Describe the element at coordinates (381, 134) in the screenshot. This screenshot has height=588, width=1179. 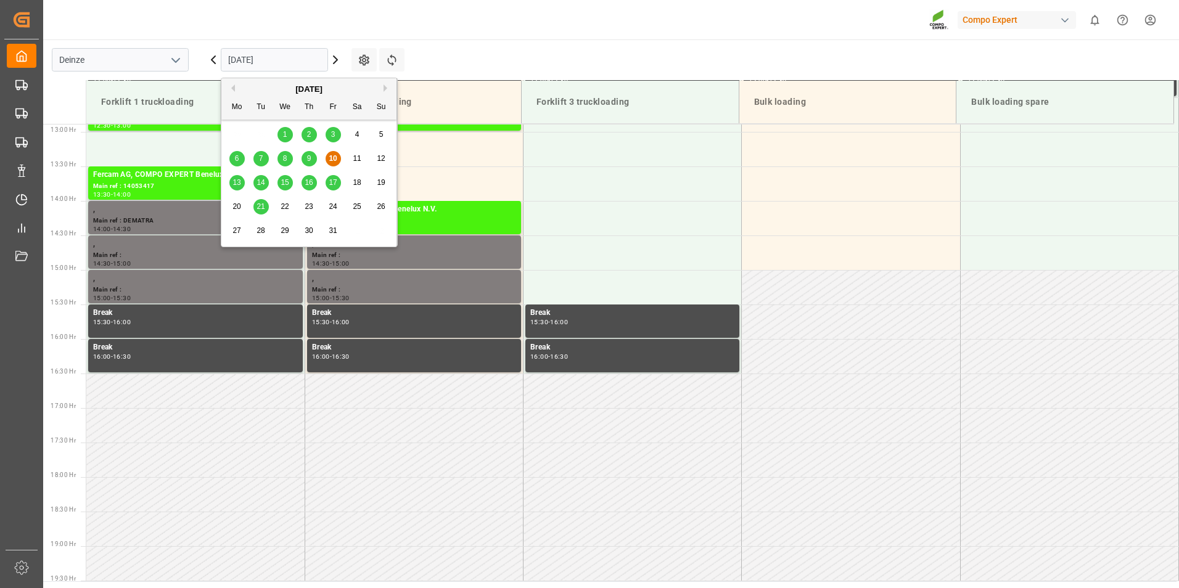
I see `div: Choose Sunday, October 5th, 2025` at that location.